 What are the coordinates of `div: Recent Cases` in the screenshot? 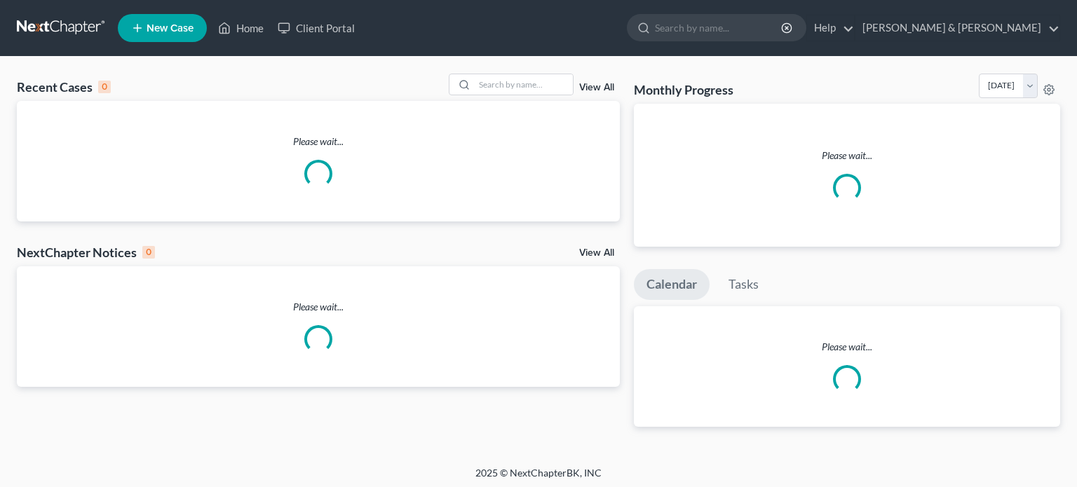 It's located at (64, 87).